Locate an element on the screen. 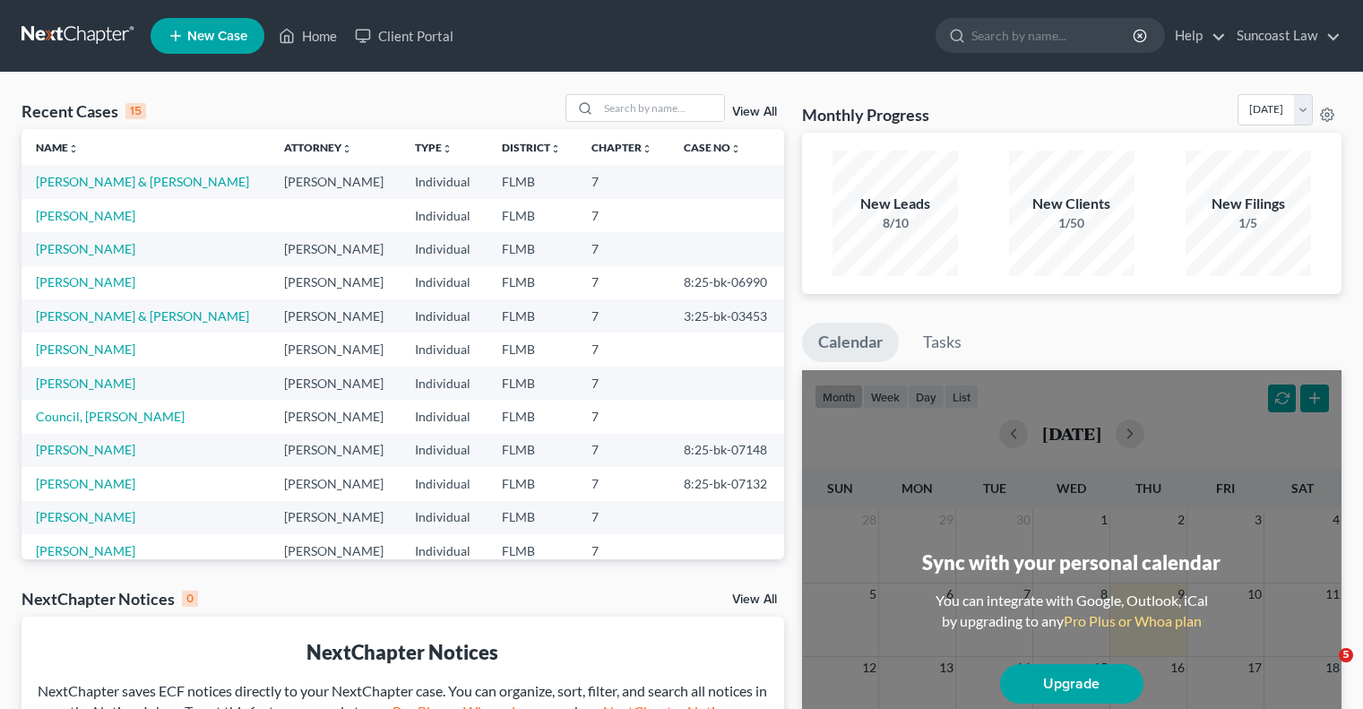 This screenshot has width=1363, height=709. h3: Monthly Progress is located at coordinates (866, 115).